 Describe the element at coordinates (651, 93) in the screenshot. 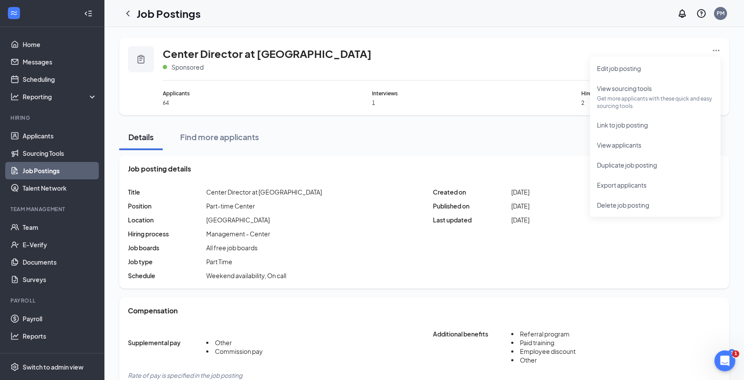

I see `span: Hires` at that location.